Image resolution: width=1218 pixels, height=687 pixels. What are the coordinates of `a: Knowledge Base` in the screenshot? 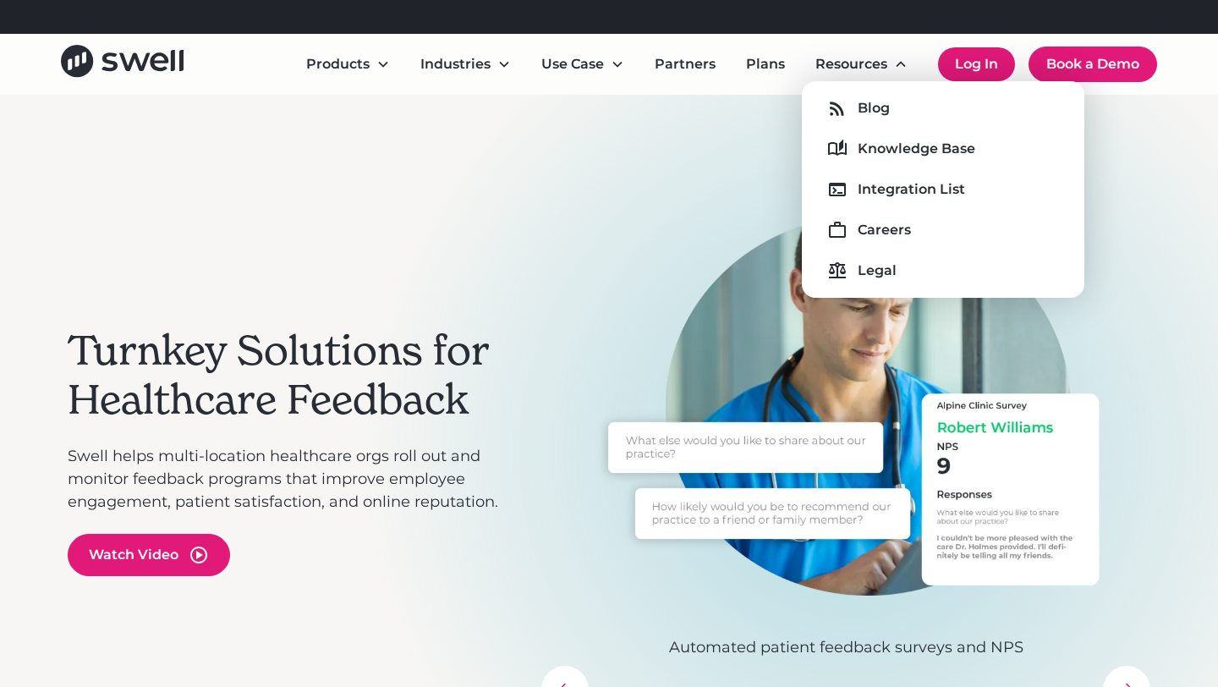 It's located at (943, 149).